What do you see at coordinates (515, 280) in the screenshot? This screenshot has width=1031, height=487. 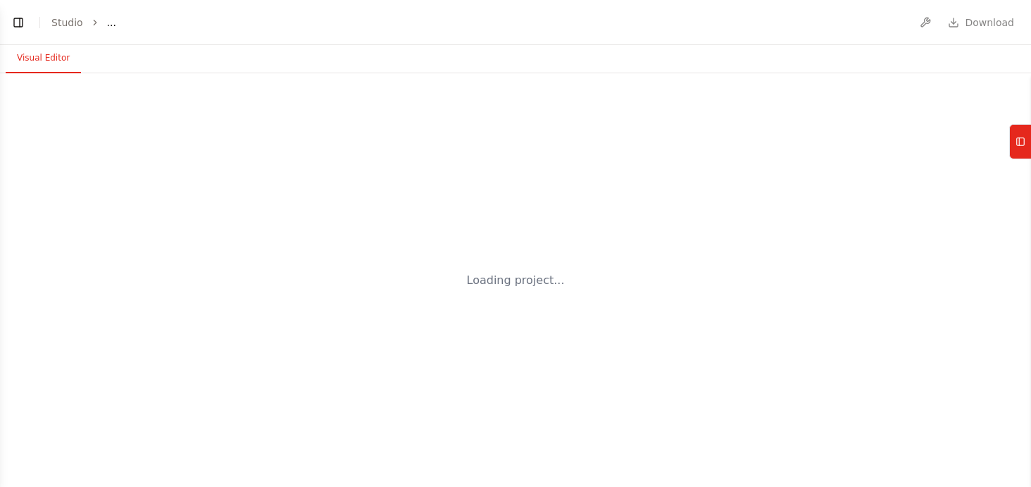 I see `div: Loading project...` at bounding box center [515, 280].